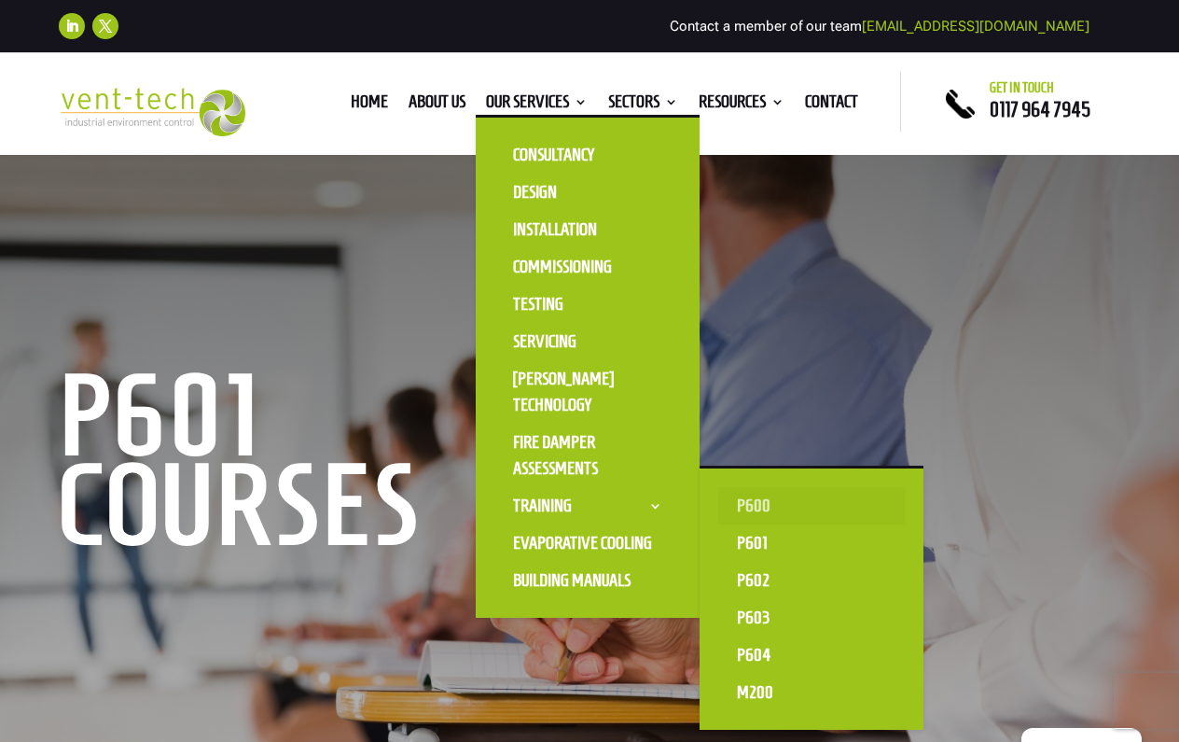 The width and height of the screenshot is (1179, 742). What do you see at coordinates (811, 692) in the screenshot?
I see `a: M200` at bounding box center [811, 692].